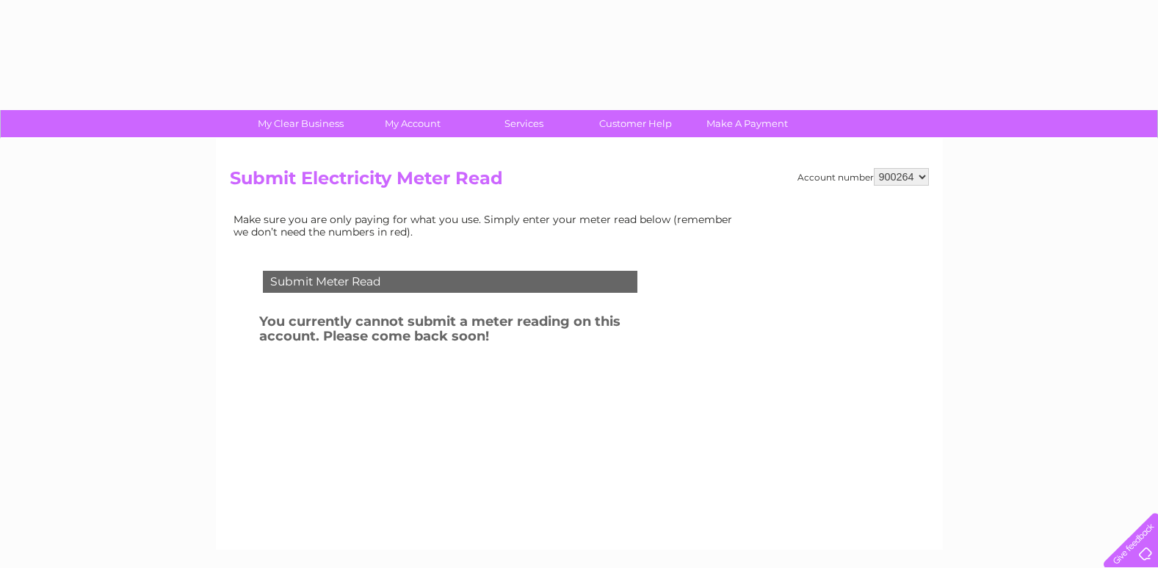  What do you see at coordinates (747, 123) in the screenshot?
I see `a: Make A Payment` at bounding box center [747, 123].